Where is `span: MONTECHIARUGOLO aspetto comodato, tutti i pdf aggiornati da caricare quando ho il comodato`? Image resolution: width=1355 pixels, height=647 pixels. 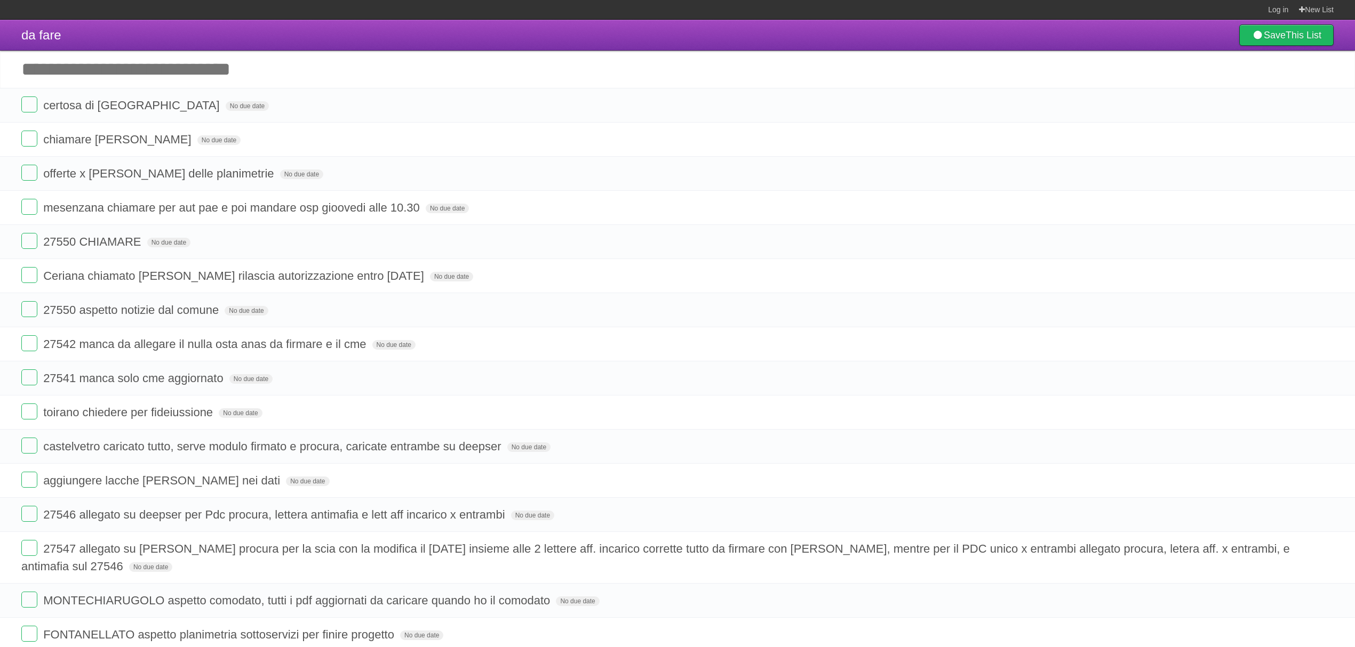 span: MONTECHIARUGOLO aspetto comodato, tutti i pdf aggiornati da caricare quando ho il comodato is located at coordinates (298, 601).